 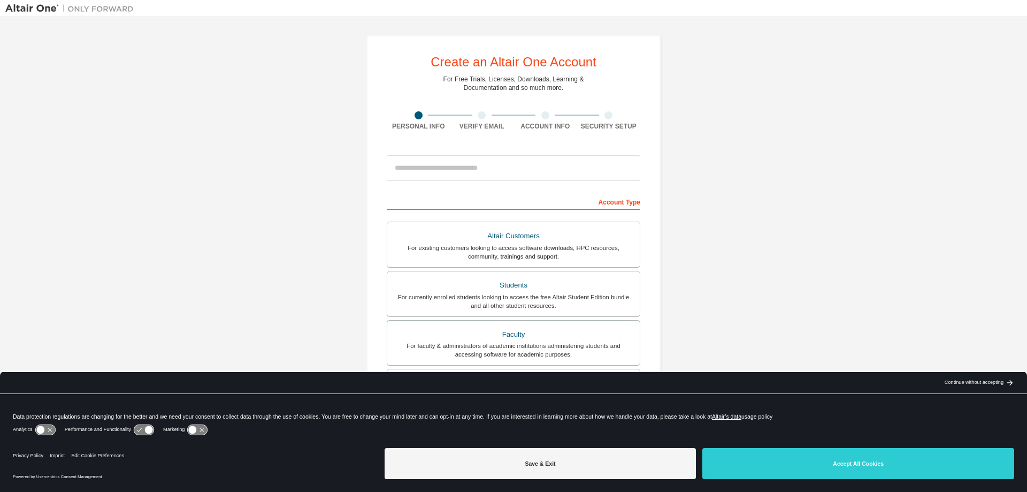 I want to click on div: Altair Customers, so click(x=514, y=236).